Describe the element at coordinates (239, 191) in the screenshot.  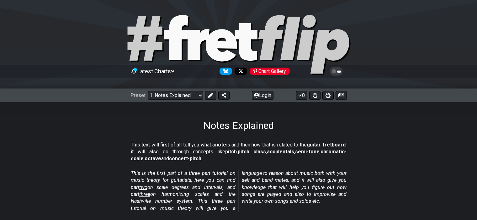
I see `em: This is the first part of a three part tutorial on music theory for guitarists, here you can find...` at that location.